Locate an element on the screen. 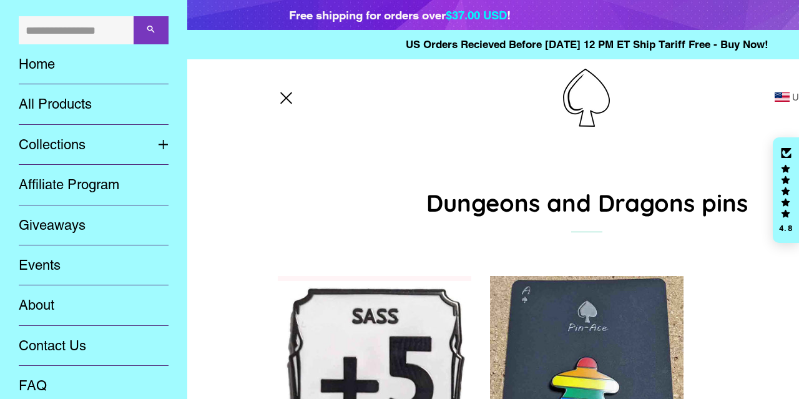 Image resolution: width=799 pixels, height=399 pixels. a: All Products is located at coordinates (94, 104).